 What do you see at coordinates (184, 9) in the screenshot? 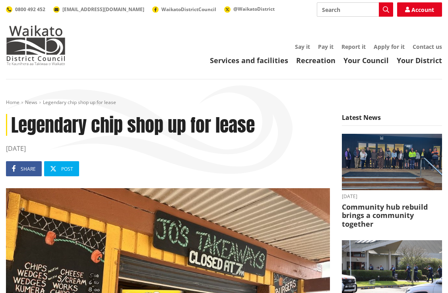
I see `a: WaikatoDistrictCouncil` at bounding box center [184, 9].